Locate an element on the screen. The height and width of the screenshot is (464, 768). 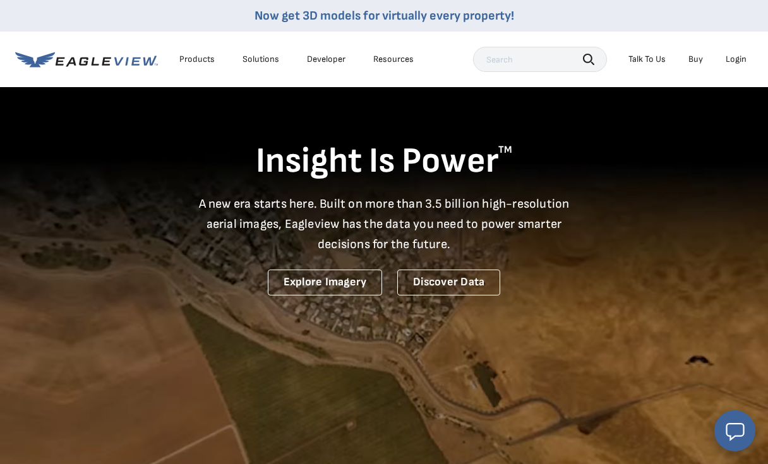
input: Search is located at coordinates (540, 59).